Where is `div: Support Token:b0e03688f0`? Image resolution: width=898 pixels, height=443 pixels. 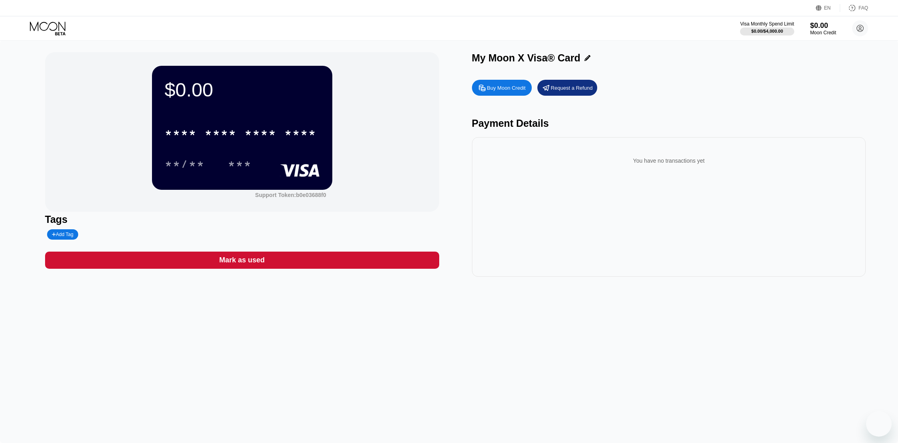
div: Support Token:b0e03688f0 is located at coordinates (291, 195).